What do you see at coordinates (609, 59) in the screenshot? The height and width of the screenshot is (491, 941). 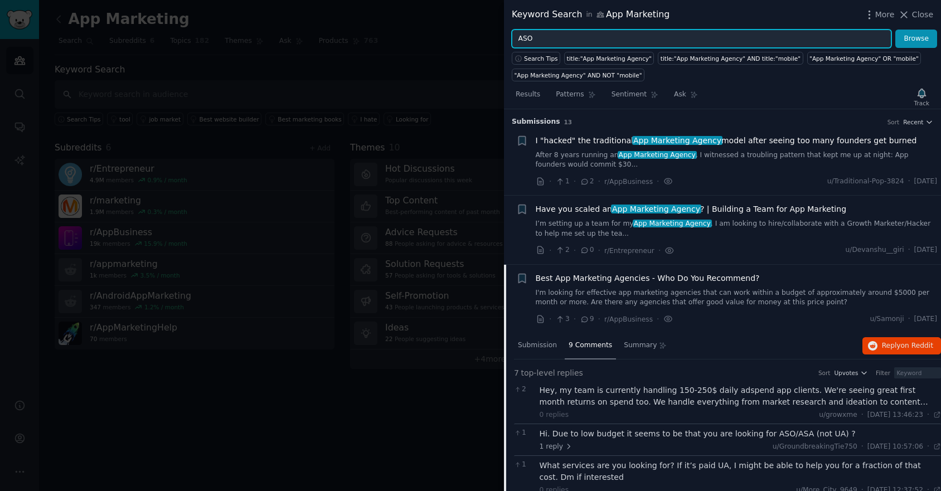 I see `div: title:"App Marketing Agency"` at bounding box center [609, 59].